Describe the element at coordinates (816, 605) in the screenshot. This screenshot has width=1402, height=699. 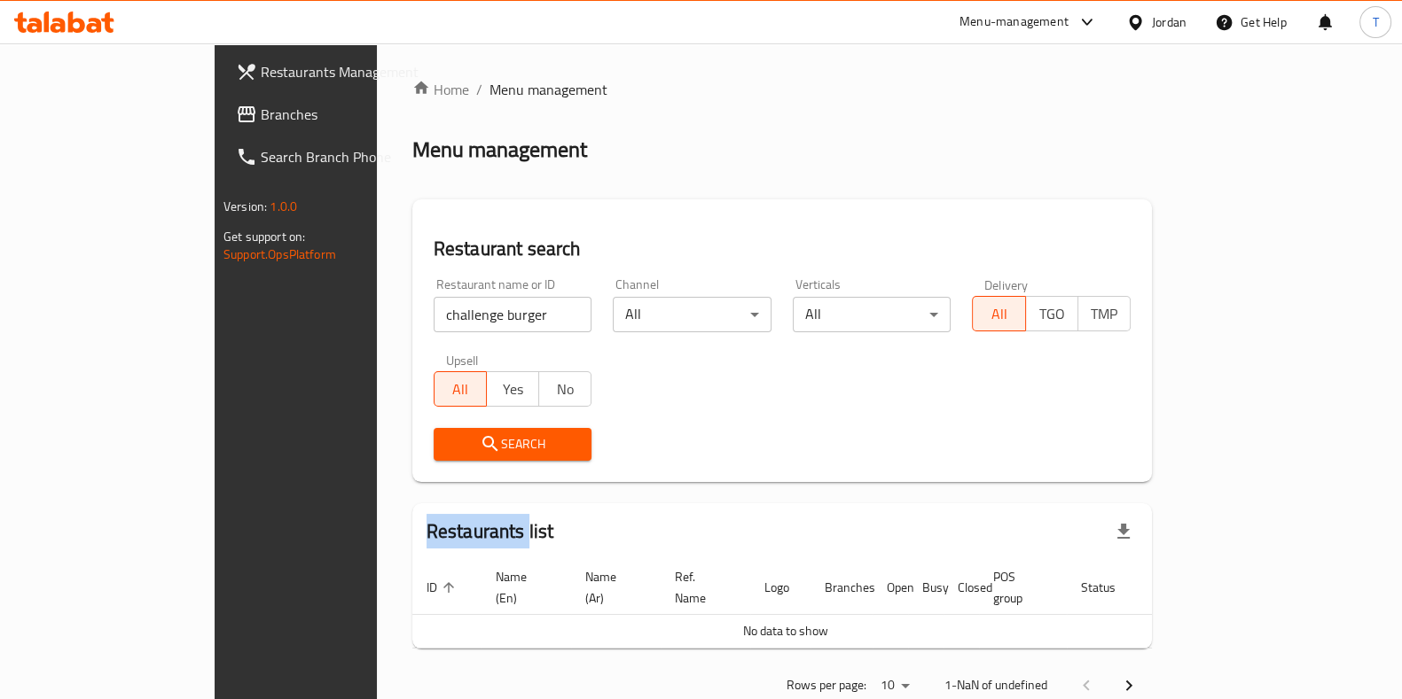
I see `table: enhanced table` at that location.